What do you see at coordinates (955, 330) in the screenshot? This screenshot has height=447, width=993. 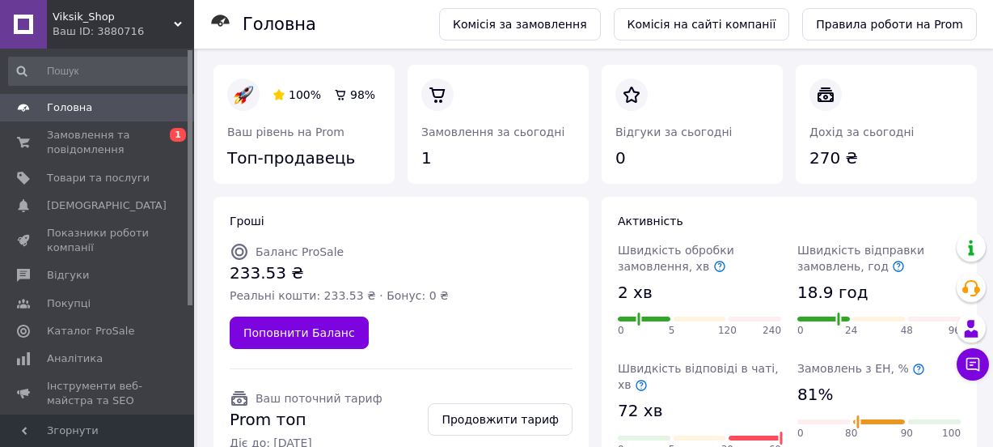 I see `span: 96` at bounding box center [955, 330].